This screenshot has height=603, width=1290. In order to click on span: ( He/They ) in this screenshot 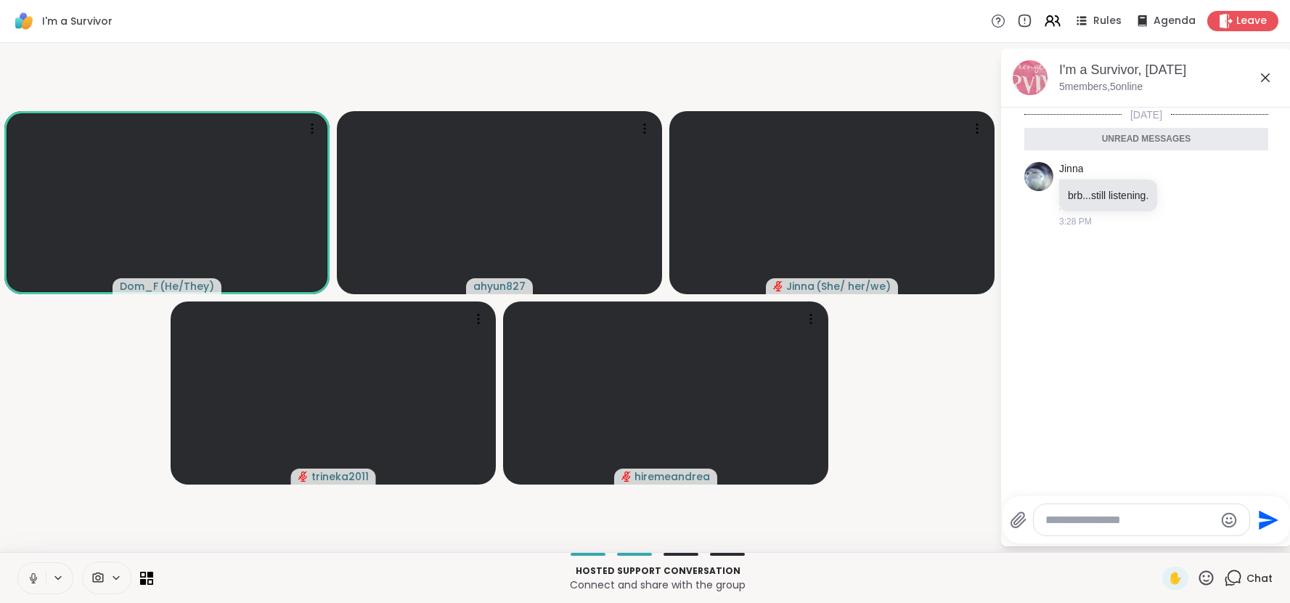, I will do `click(187, 286)`.